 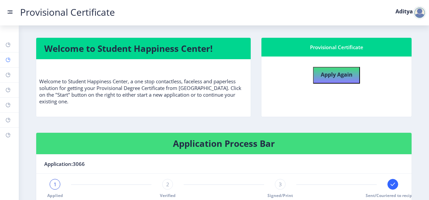 I want to click on span: 1, so click(x=55, y=185).